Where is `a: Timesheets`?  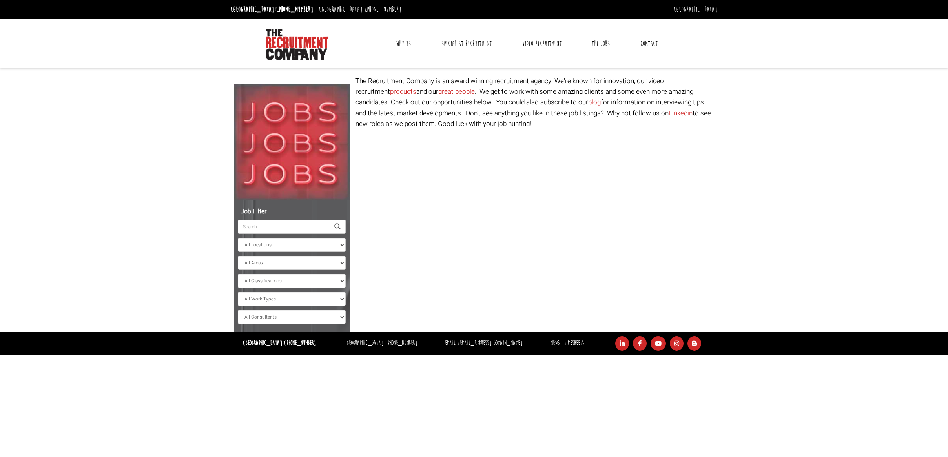
a: Timesheets is located at coordinates (574, 343).